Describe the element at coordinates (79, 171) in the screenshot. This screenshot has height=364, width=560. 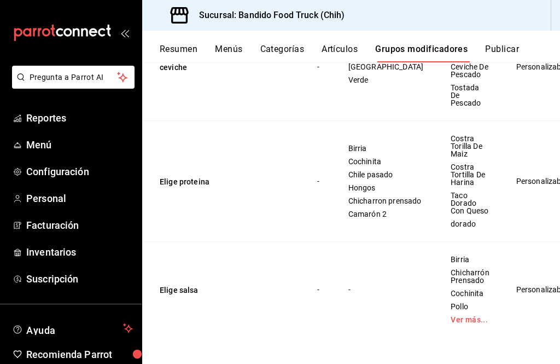
I see `span: Configuración` at that location.